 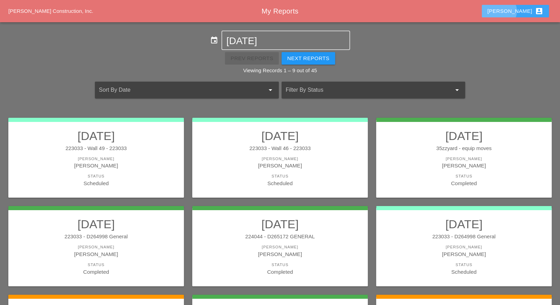 What do you see at coordinates (280, 149) in the screenshot?
I see `div: 223033 - Wall 46 - 223033` at bounding box center [280, 149].